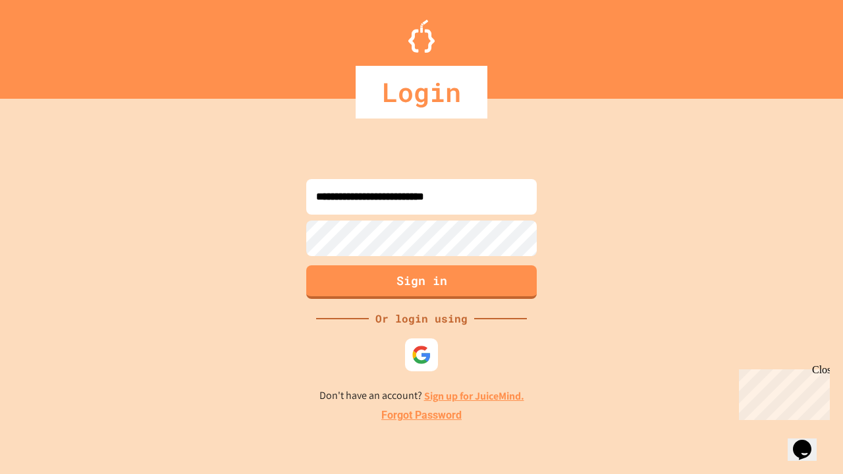  What do you see at coordinates (421, 36) in the screenshot?
I see `img: Logo.svg` at bounding box center [421, 36].